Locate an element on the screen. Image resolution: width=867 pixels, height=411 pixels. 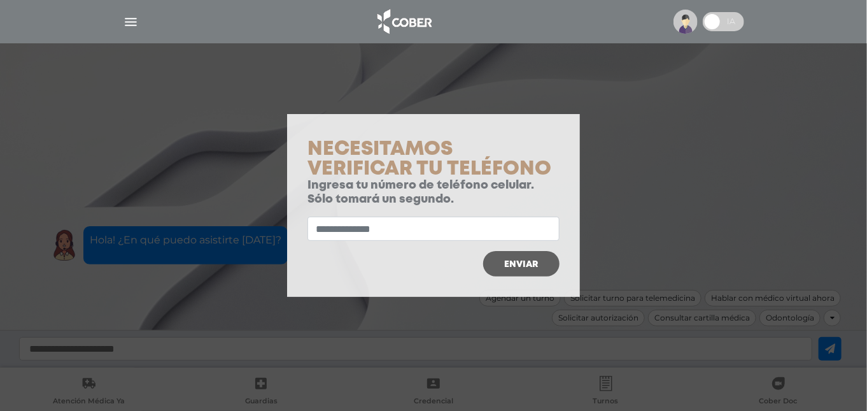
span: Necesitamos verificar tu teléfono is located at coordinates (429, 159).